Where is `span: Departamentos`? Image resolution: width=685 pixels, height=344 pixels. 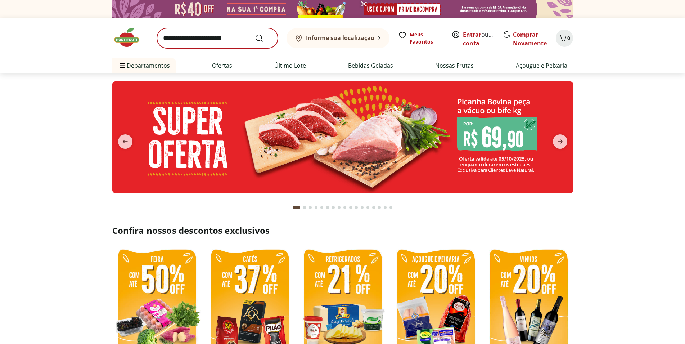 span: Departamentos is located at coordinates (144, 66).